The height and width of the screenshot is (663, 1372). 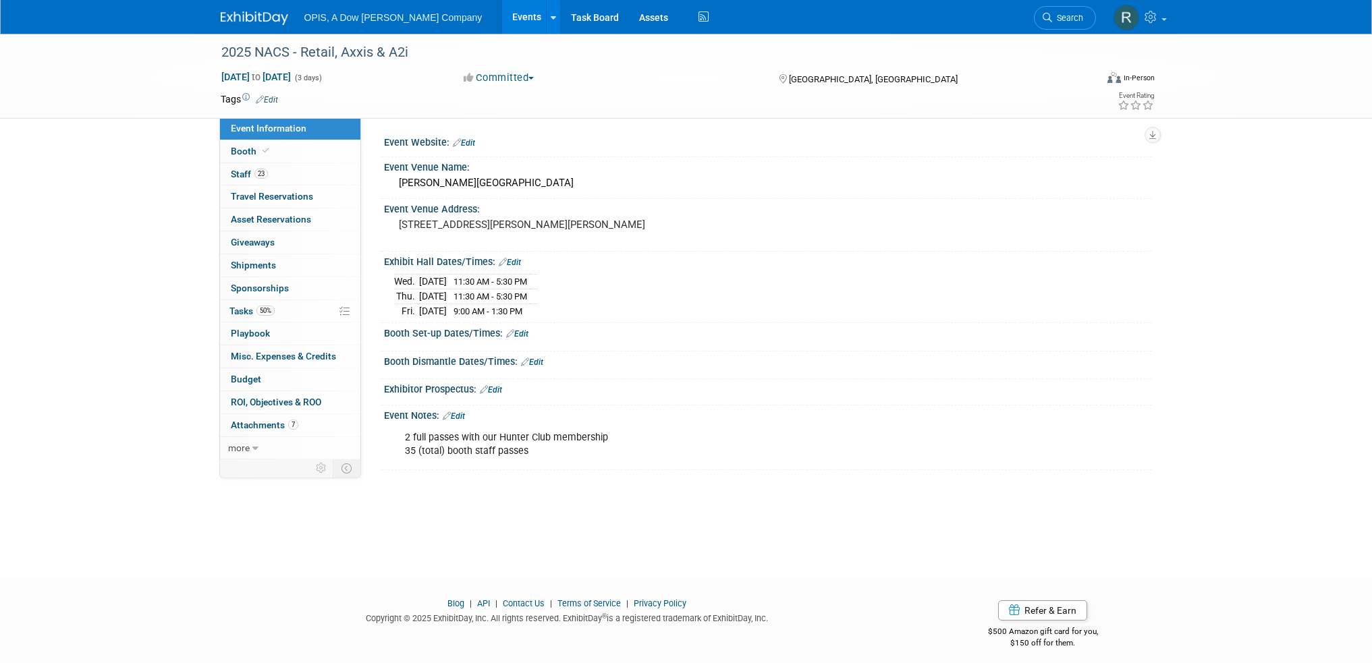 What do you see at coordinates (290, 265) in the screenshot?
I see `a: Shipments` at bounding box center [290, 265].